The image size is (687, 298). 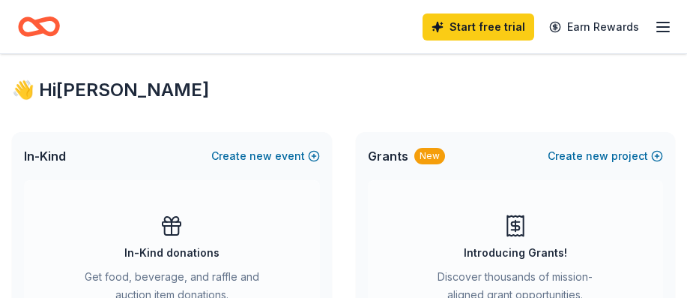 What do you see at coordinates (430, 156) in the screenshot?
I see `div: New` at bounding box center [430, 156].